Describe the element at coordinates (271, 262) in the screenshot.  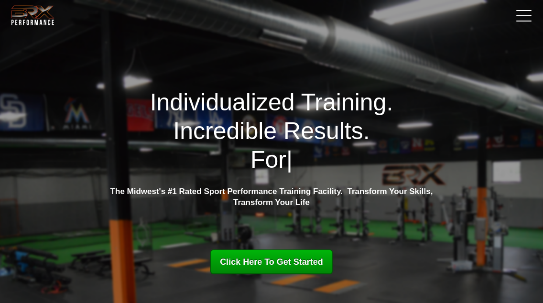
I see `a: Click Here To Get Started` at that location.